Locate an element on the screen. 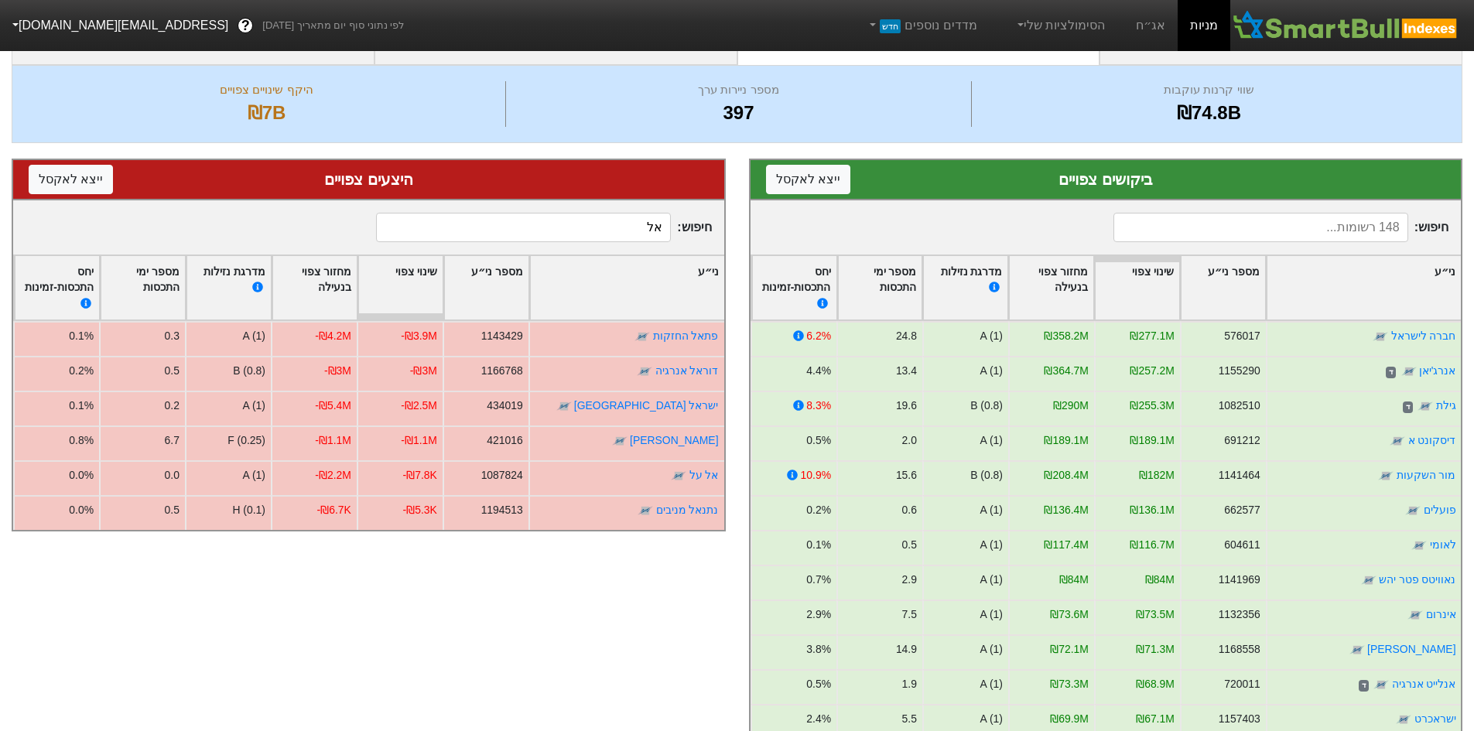 This screenshot has width=1474, height=731. input: 249 רשומות... is located at coordinates (523, 227).